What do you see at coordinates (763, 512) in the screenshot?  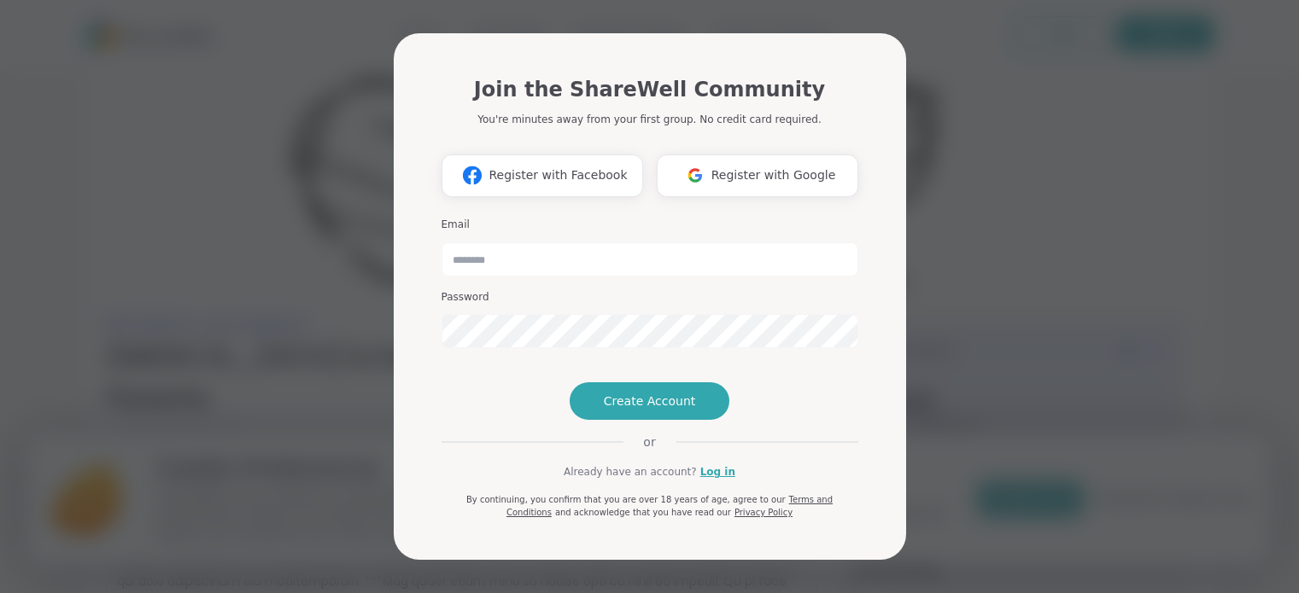 I see `a: Privacy Policy` at bounding box center [763, 512].